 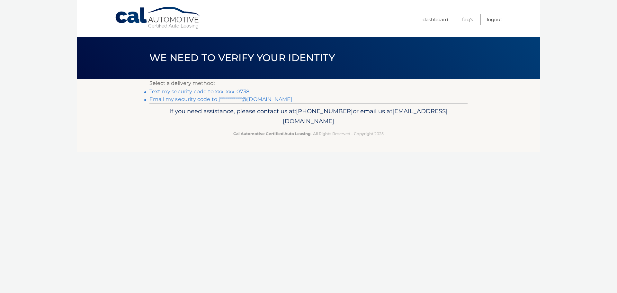 What do you see at coordinates (158, 18) in the screenshot?
I see `a: Cal Automotive` at bounding box center [158, 18].